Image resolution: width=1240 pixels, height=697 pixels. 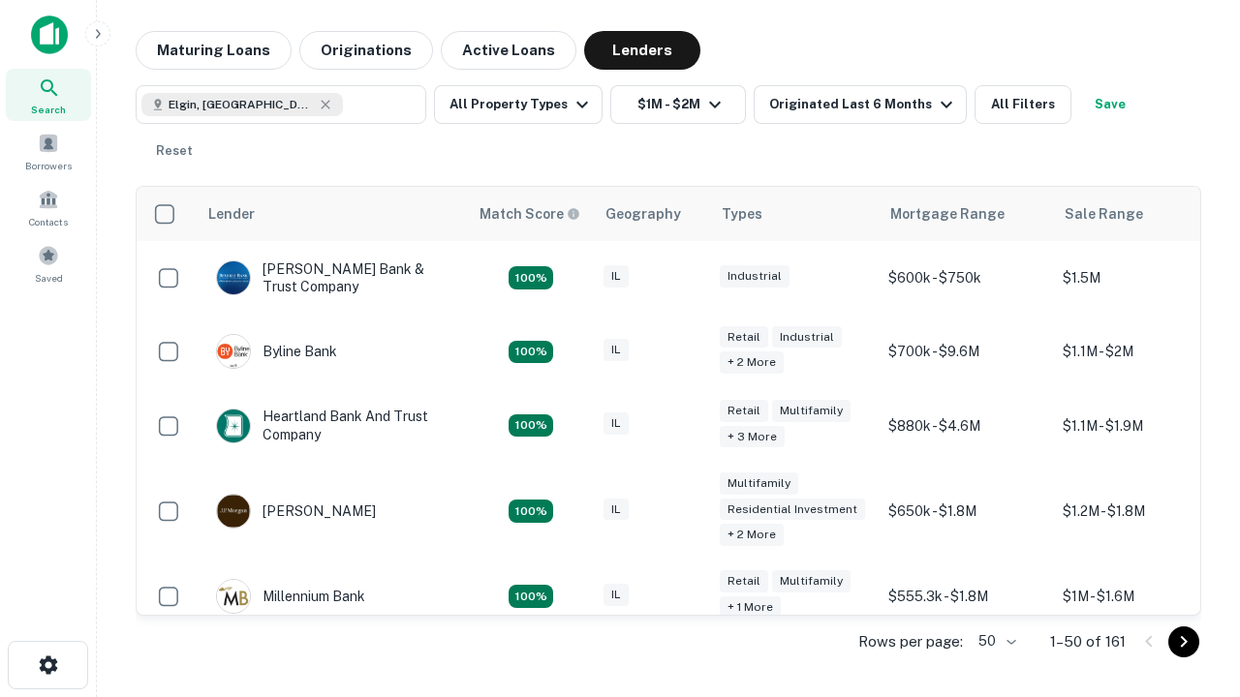 I want to click on td: $1.5M, so click(x=1140, y=278).